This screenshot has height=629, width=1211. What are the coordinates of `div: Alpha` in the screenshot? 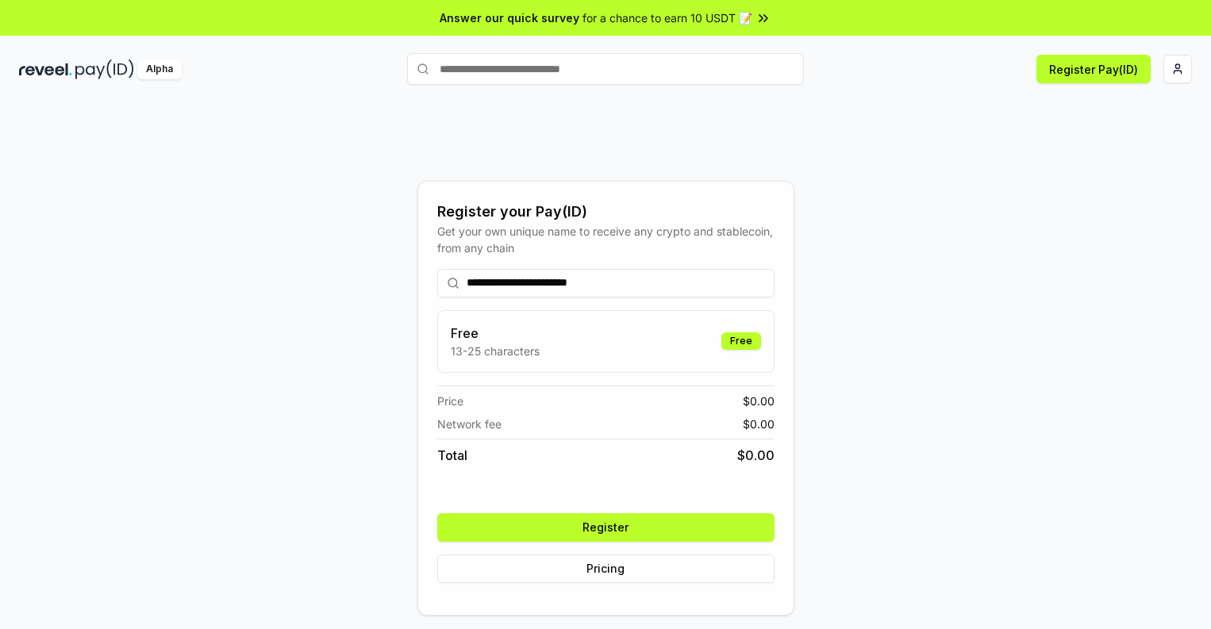 It's located at (160, 69).